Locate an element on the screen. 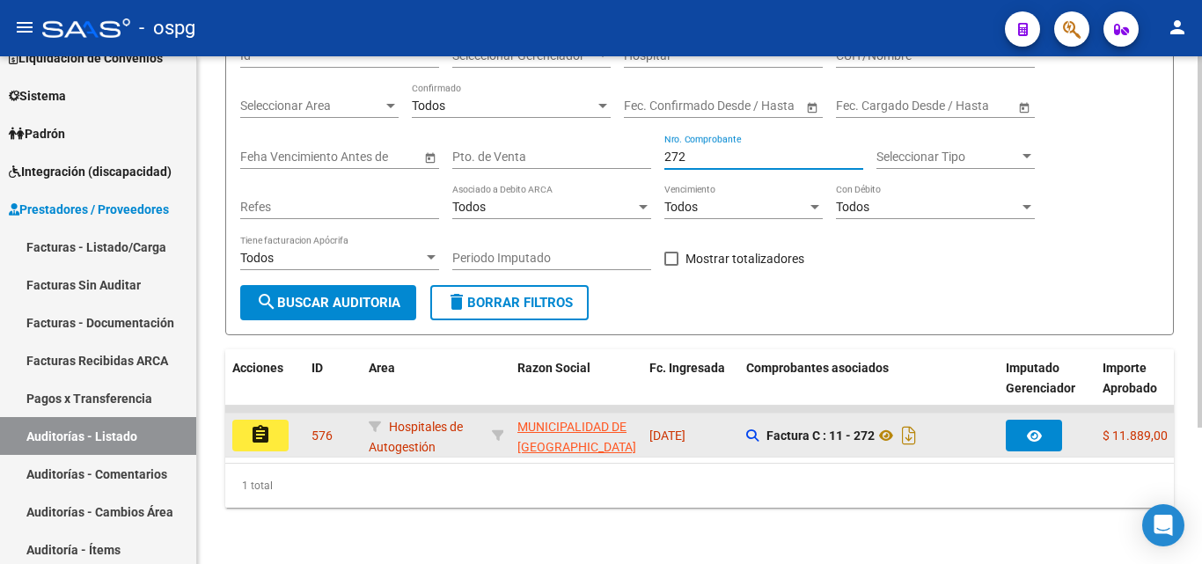 The image size is (1202, 564). span: ID is located at coordinates (317, 368).